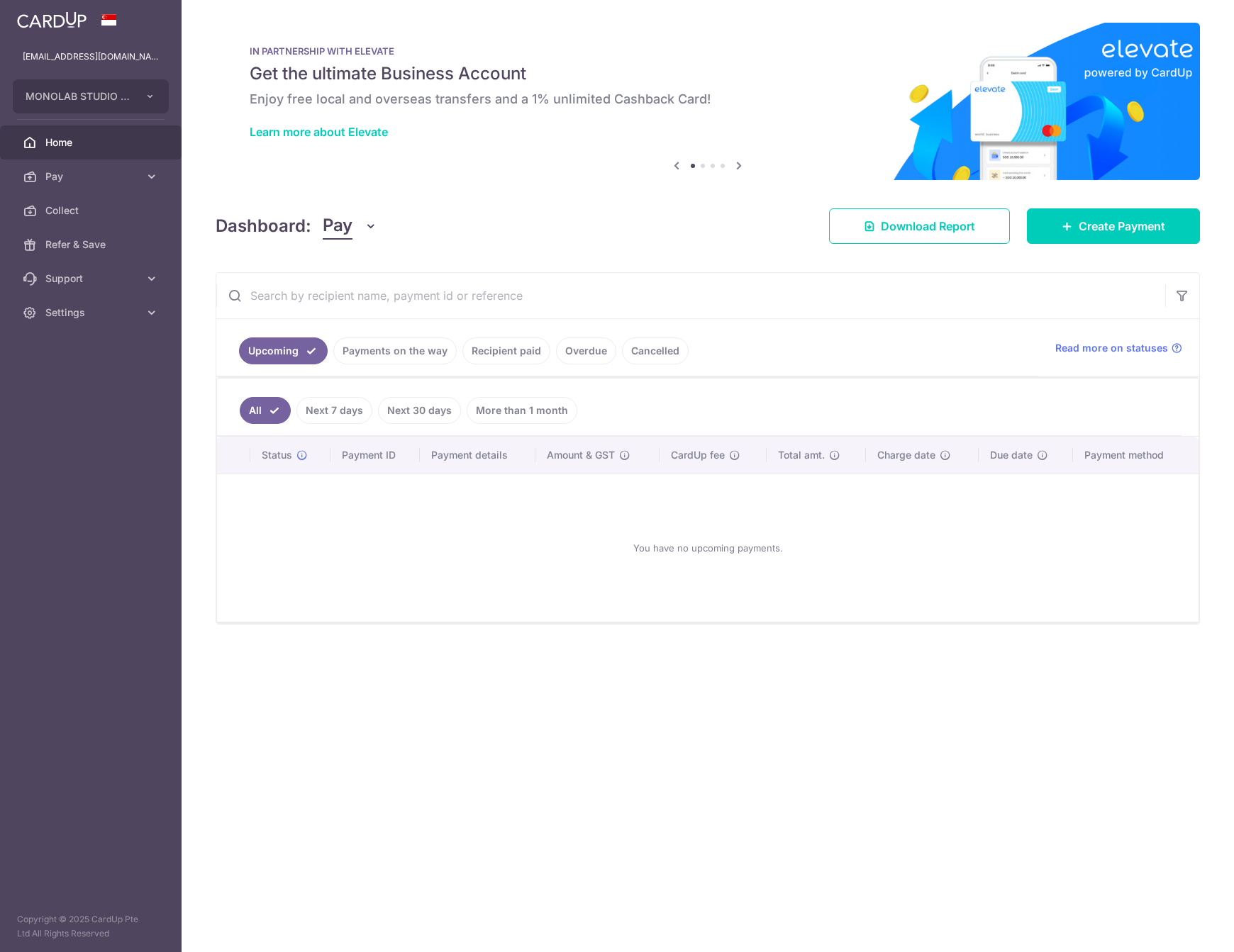 Image resolution: width=1234 pixels, height=952 pixels. I want to click on span: Home, so click(92, 143).